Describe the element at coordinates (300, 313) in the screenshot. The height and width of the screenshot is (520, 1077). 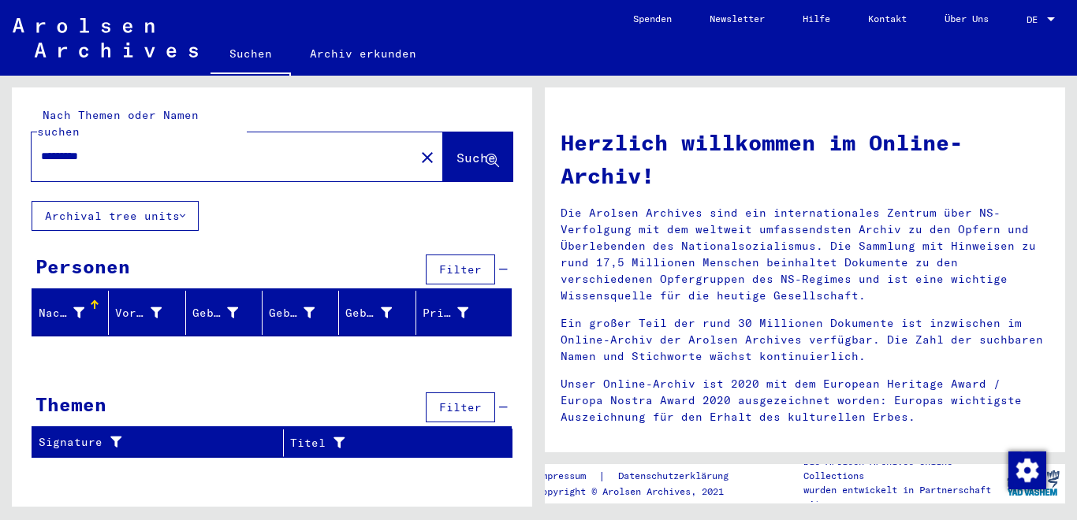
I see `mat-header-cell: Geburt‏` at that location.